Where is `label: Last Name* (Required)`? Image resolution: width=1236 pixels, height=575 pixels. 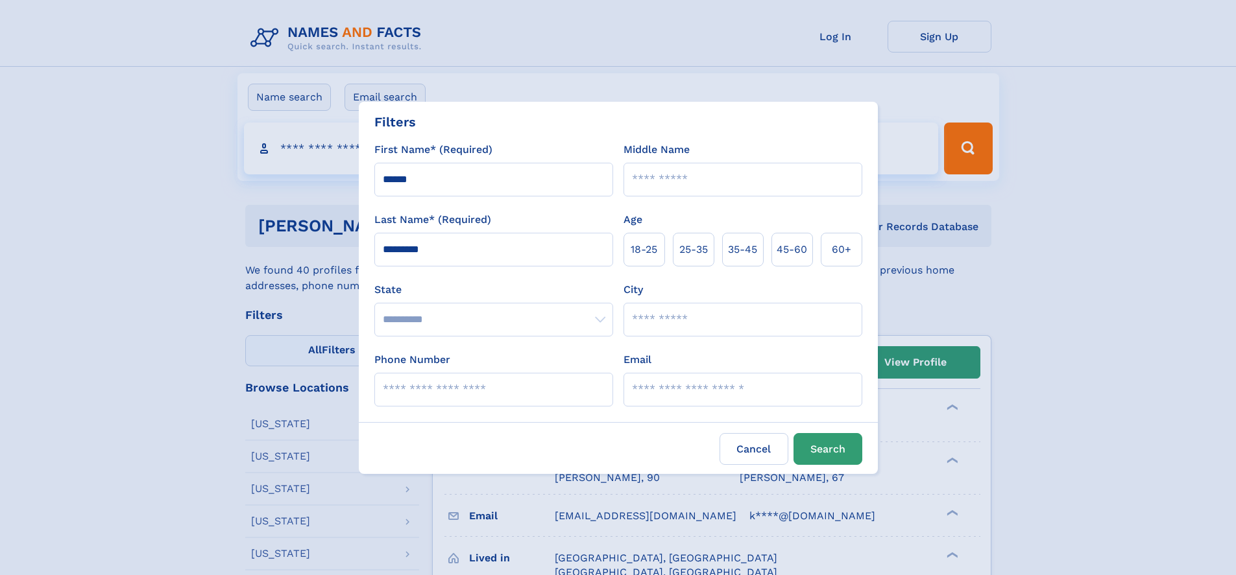 label: Last Name* (Required) is located at coordinates (433, 220).